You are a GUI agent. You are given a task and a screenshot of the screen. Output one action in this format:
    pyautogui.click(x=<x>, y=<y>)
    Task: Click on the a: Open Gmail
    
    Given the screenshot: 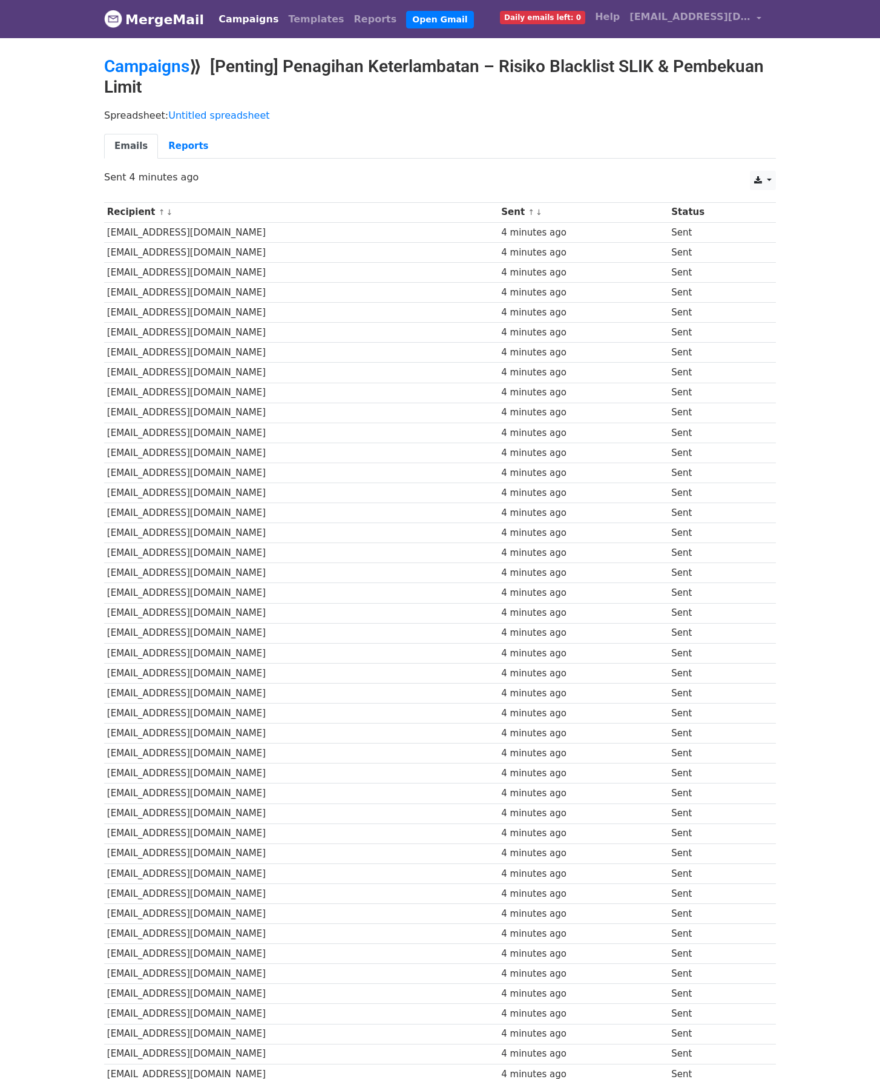 What is the action you would take?
    pyautogui.click(x=439, y=19)
    